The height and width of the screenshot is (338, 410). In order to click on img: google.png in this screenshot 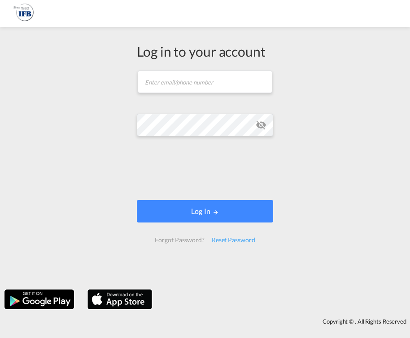, I will do `click(39, 299)`.